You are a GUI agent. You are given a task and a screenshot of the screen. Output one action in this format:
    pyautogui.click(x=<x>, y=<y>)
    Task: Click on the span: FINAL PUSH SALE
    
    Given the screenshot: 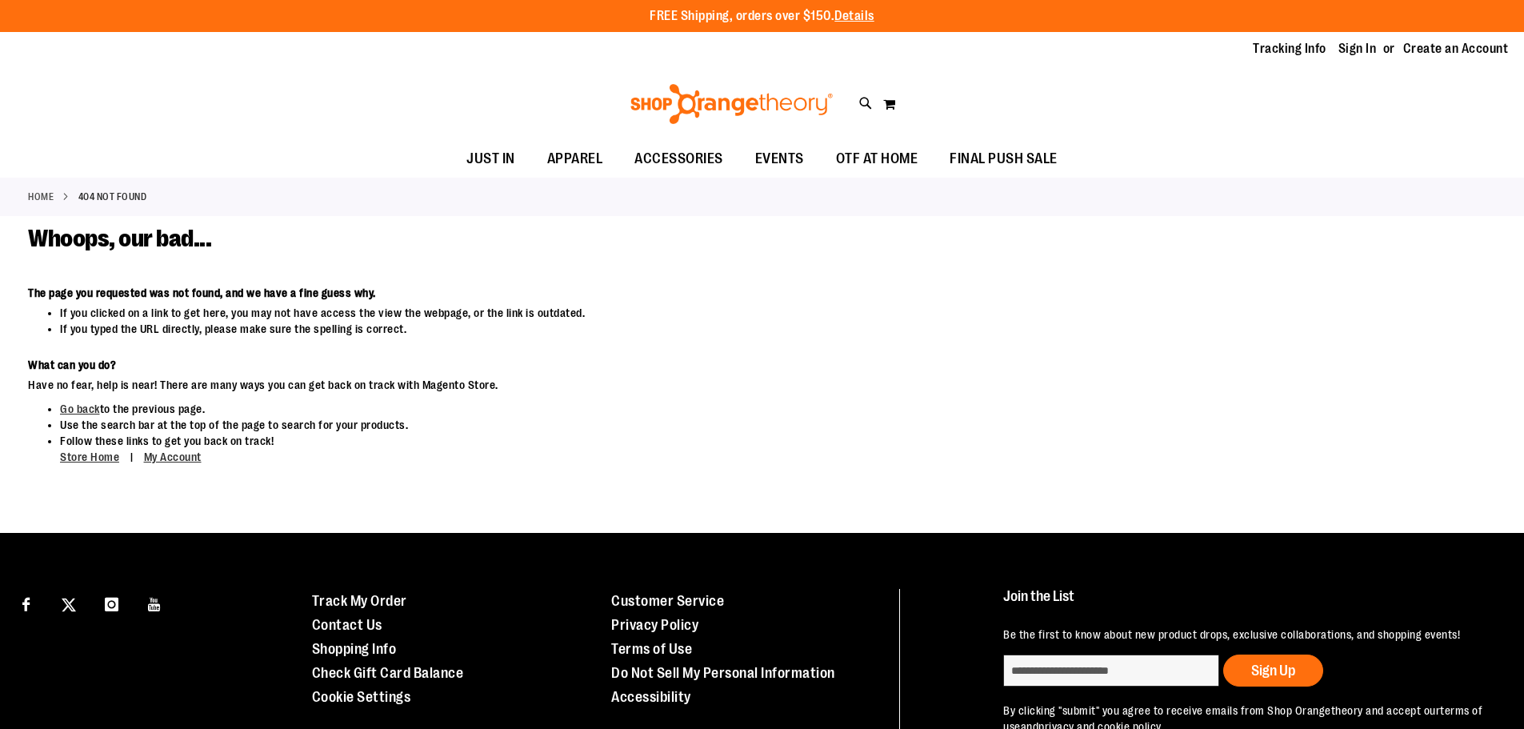 What is the action you would take?
    pyautogui.click(x=1003, y=158)
    